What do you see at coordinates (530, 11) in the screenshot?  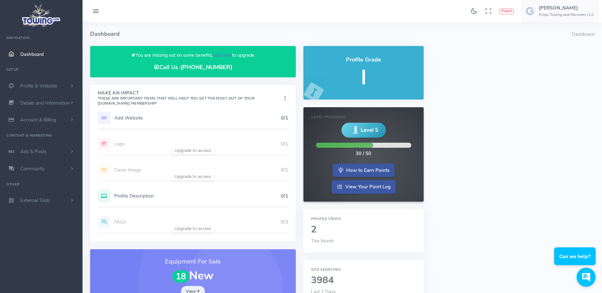 I see `img: user-image` at bounding box center [530, 11].